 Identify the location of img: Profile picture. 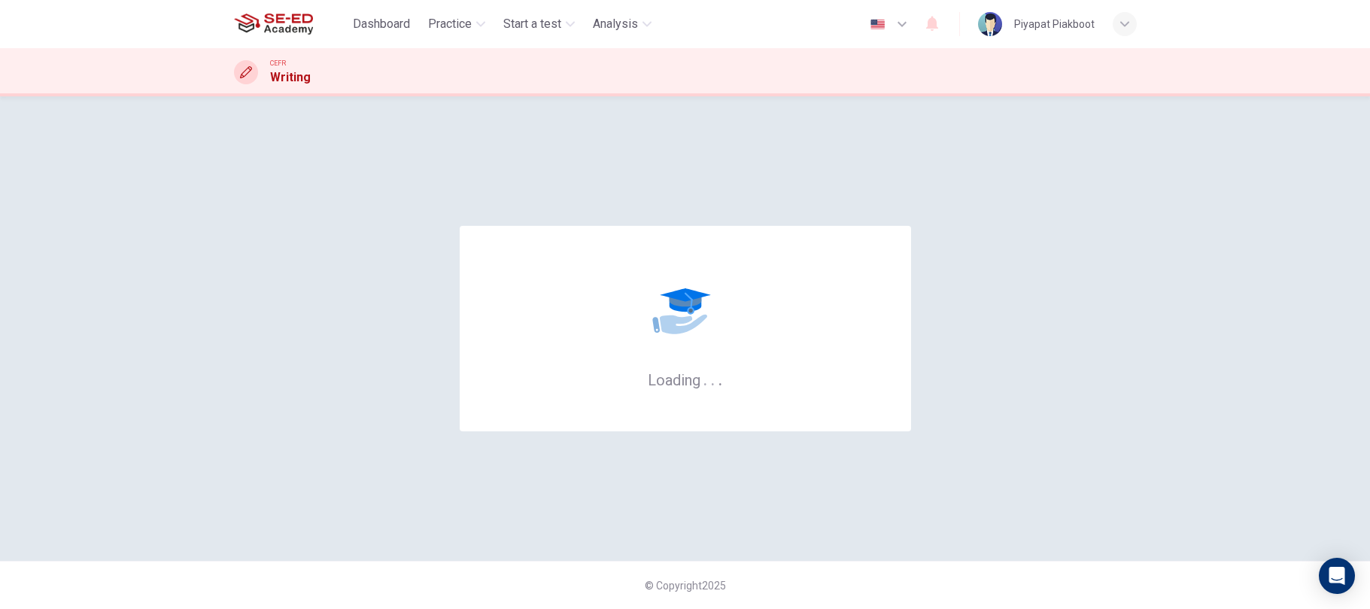
(990, 24).